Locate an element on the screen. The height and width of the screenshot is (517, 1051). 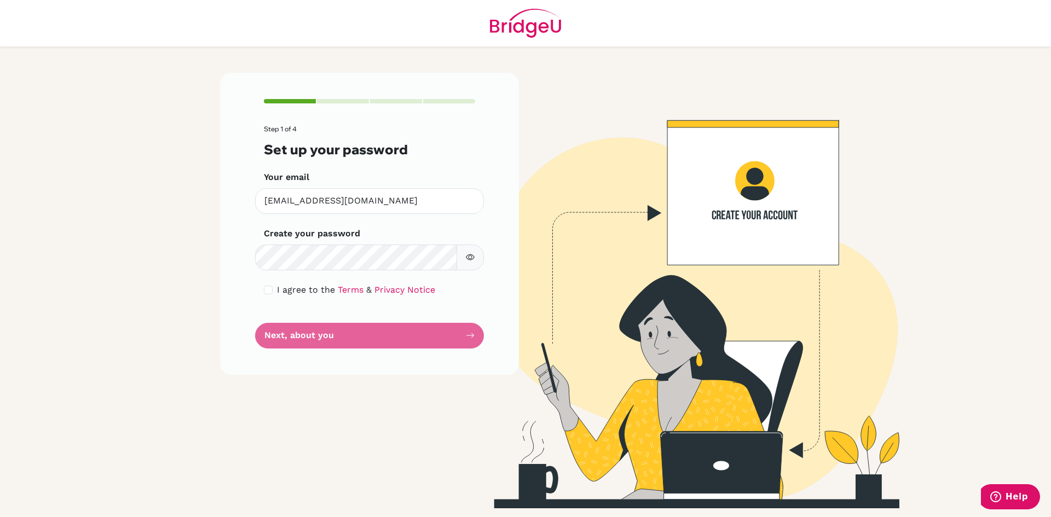
span: Help is located at coordinates (36, 13).